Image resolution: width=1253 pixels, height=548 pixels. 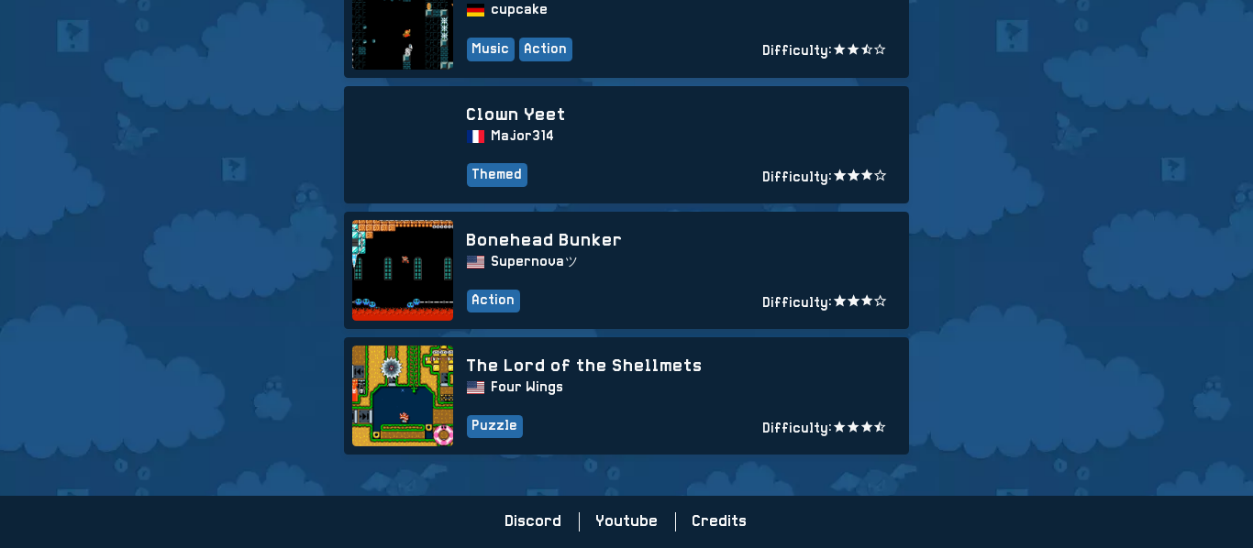 I want to click on a: Level Screenshot: Clown YeetClown YeetMajor314ThemedDifficulty:, so click(x=626, y=145).